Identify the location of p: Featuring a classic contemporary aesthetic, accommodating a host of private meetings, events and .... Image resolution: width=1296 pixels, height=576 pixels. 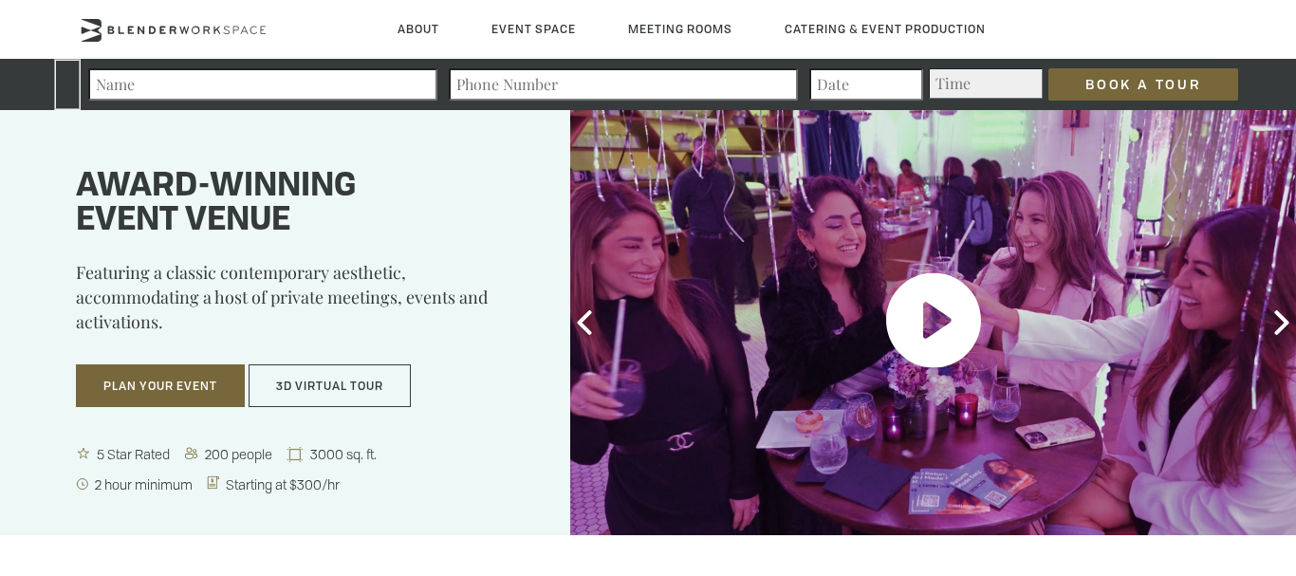
(299, 304).